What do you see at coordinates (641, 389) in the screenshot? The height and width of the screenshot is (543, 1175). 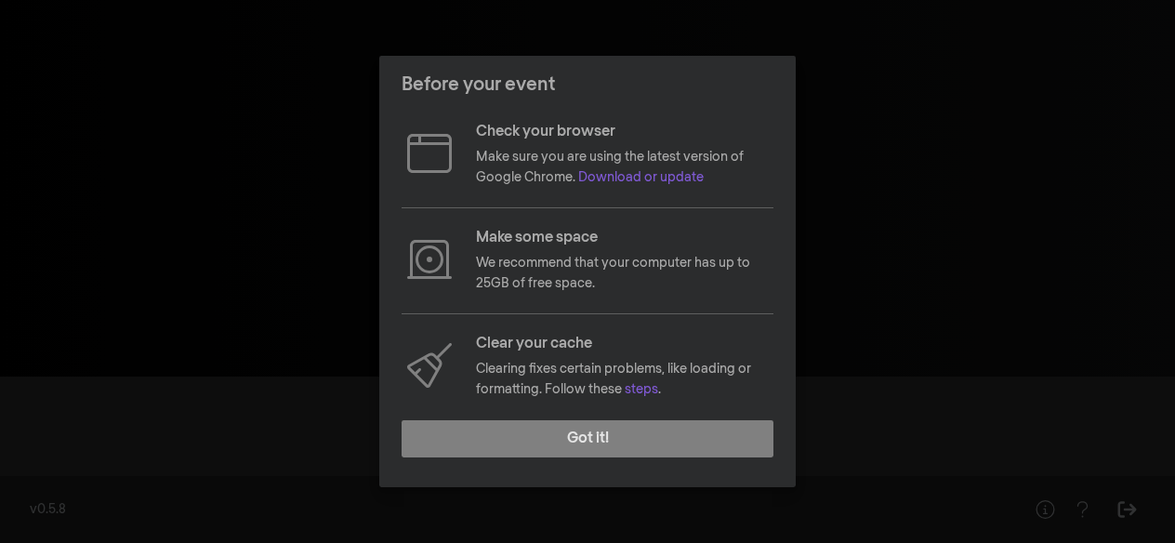 I see `a: steps` at bounding box center [641, 389].